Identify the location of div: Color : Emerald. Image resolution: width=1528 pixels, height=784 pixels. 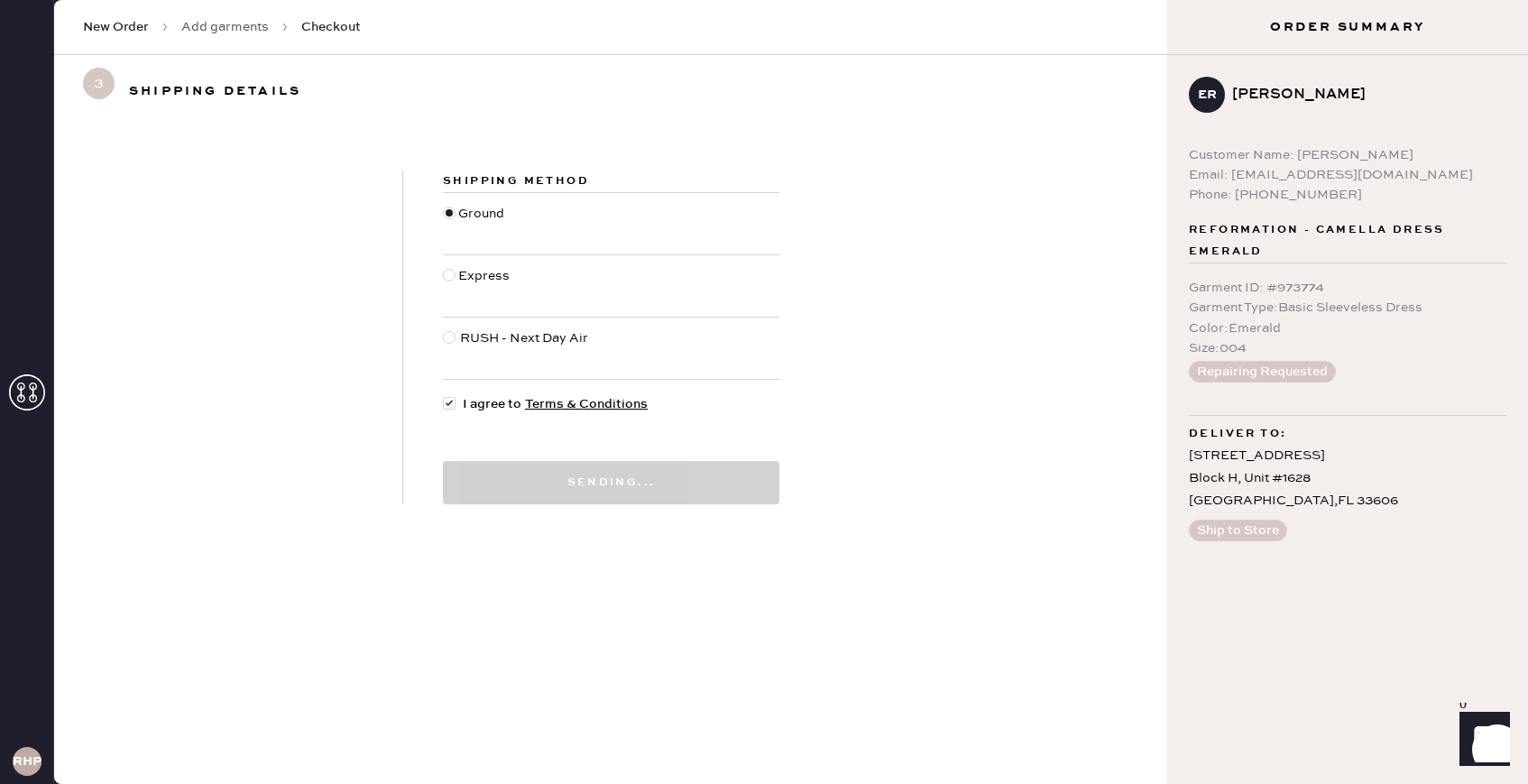
(1348, 328).